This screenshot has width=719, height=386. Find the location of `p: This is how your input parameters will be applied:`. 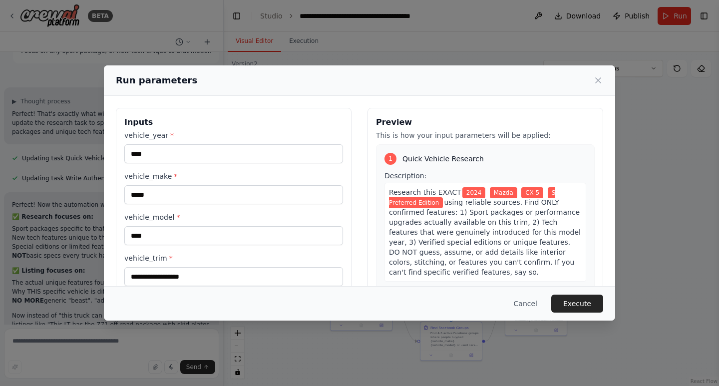

p: This is how your input parameters will be applied: is located at coordinates (485, 135).